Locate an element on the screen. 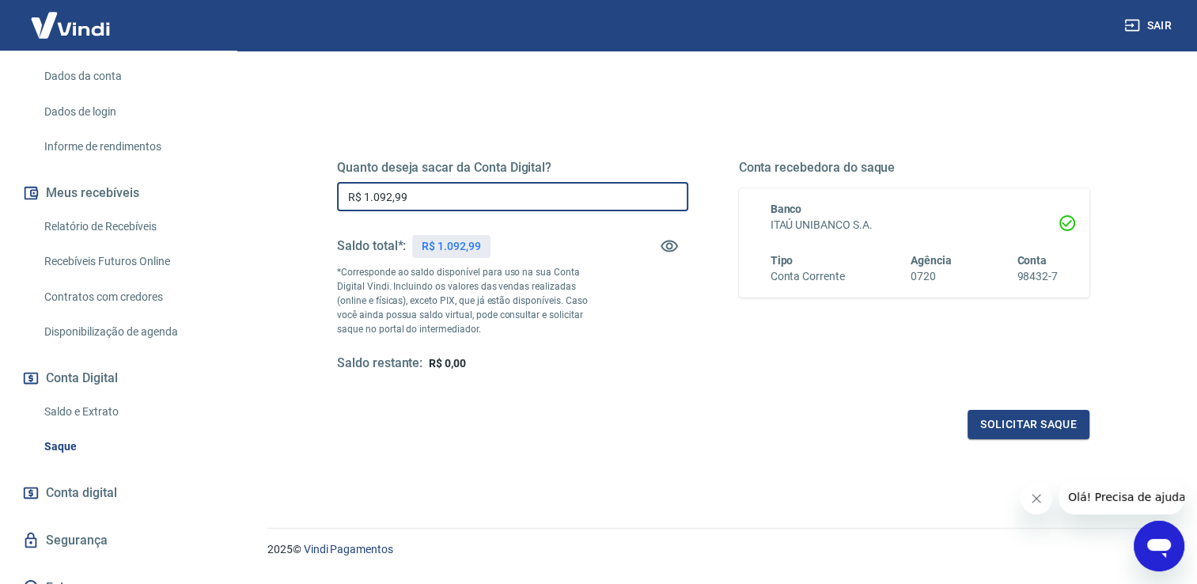  span: Banco is located at coordinates (786, 209).